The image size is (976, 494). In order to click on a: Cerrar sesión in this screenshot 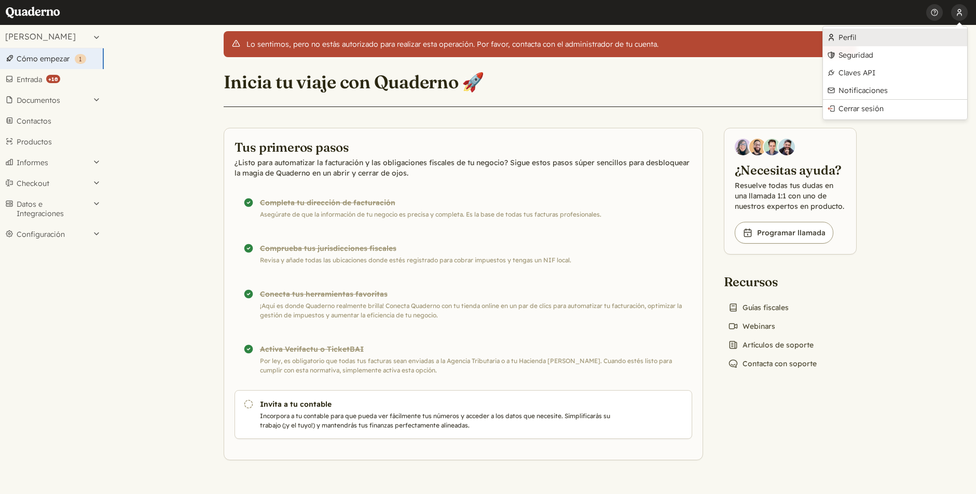, I will do `click(895, 108)`.